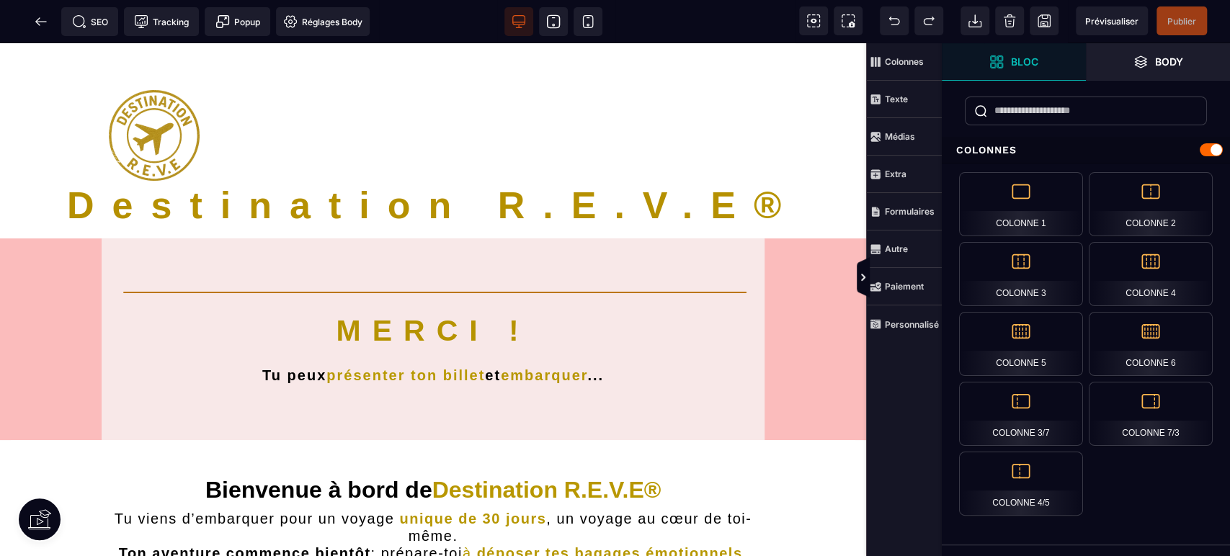  Describe the element at coordinates (1021, 274) in the screenshot. I see `div: Colonne 3` at that location.